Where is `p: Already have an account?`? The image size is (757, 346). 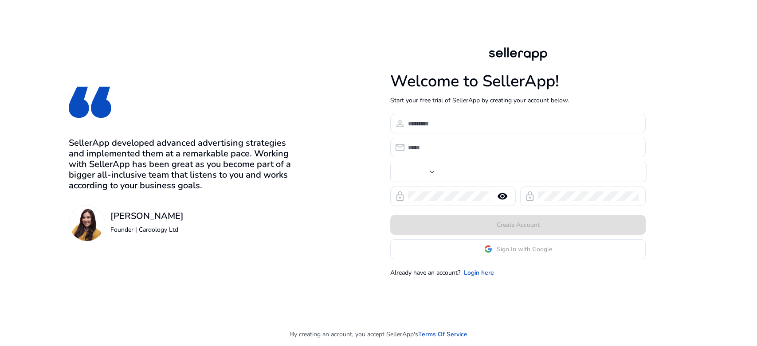 p: Already have an account? is located at coordinates (425, 273).